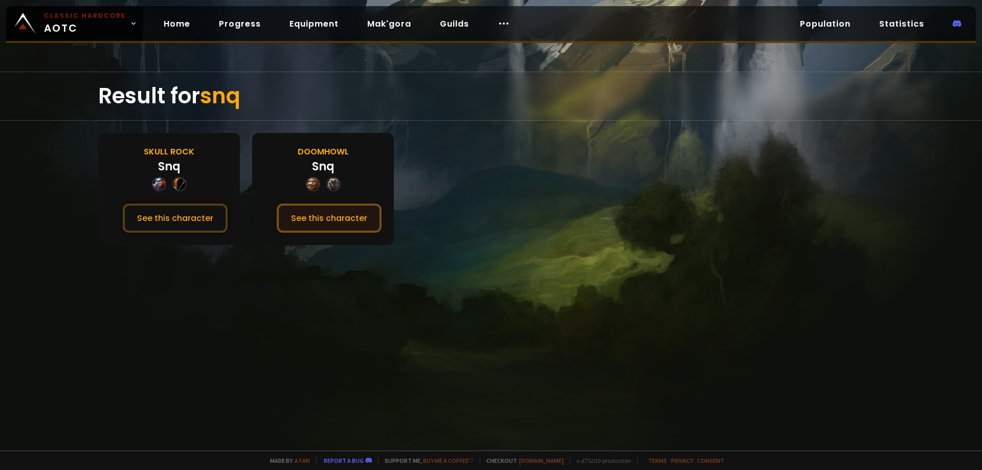 The width and height of the screenshot is (982, 470). What do you see at coordinates (491, 96) in the screenshot?
I see `div: Result for` at bounding box center [491, 96].